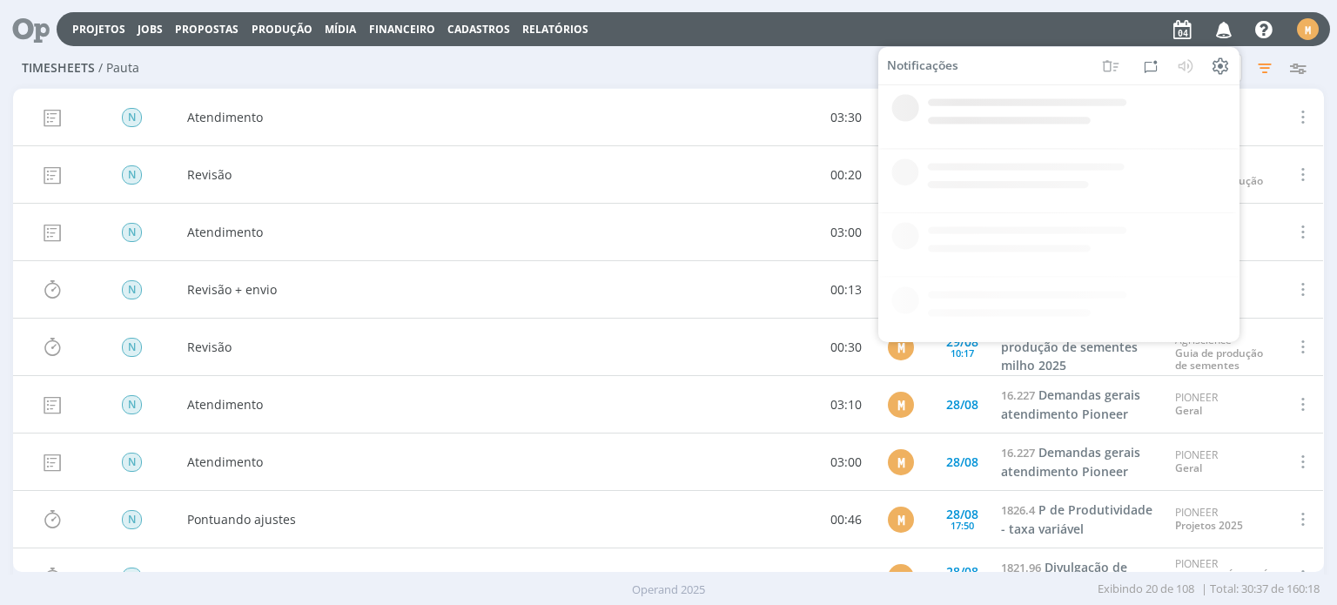 This screenshot has height=605, width=1337. I want to click on div: 17:50, so click(962, 525).